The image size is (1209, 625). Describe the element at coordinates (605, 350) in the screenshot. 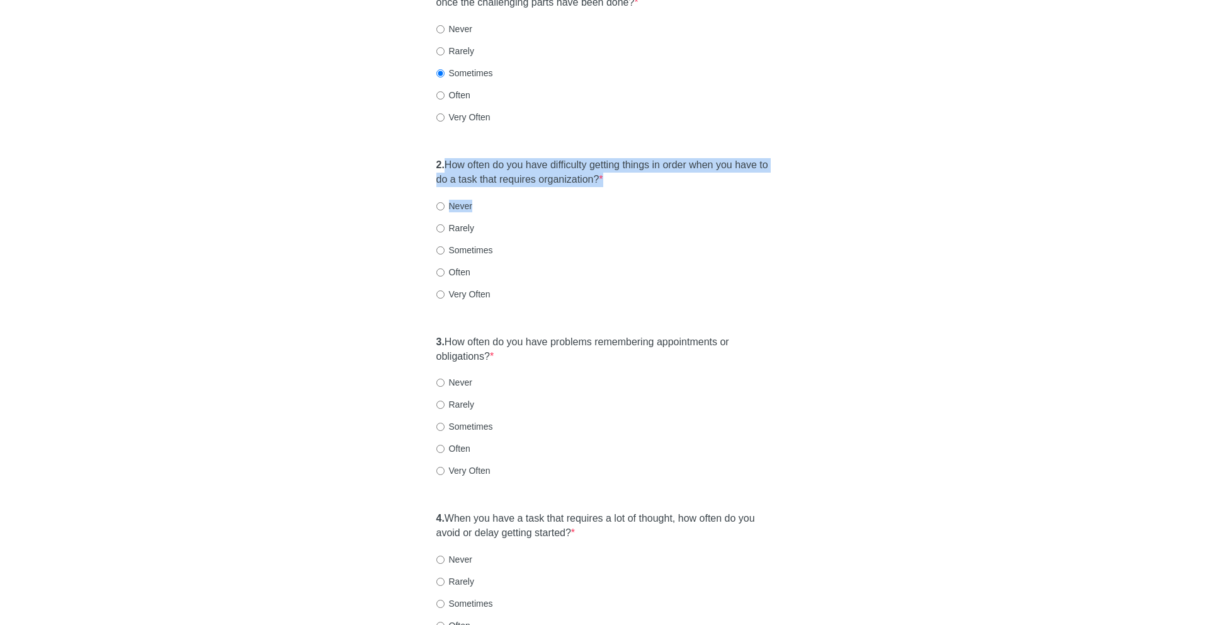

I see `label: How often do you have problems remembering appointments or obligations?` at that location.